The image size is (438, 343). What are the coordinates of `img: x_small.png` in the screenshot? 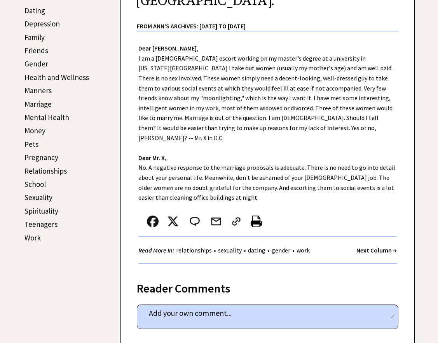 It's located at (173, 221).